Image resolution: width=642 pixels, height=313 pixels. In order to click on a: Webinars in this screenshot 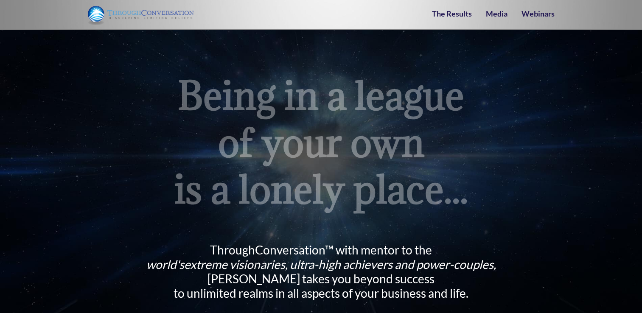, I will do `click(538, 14)`.